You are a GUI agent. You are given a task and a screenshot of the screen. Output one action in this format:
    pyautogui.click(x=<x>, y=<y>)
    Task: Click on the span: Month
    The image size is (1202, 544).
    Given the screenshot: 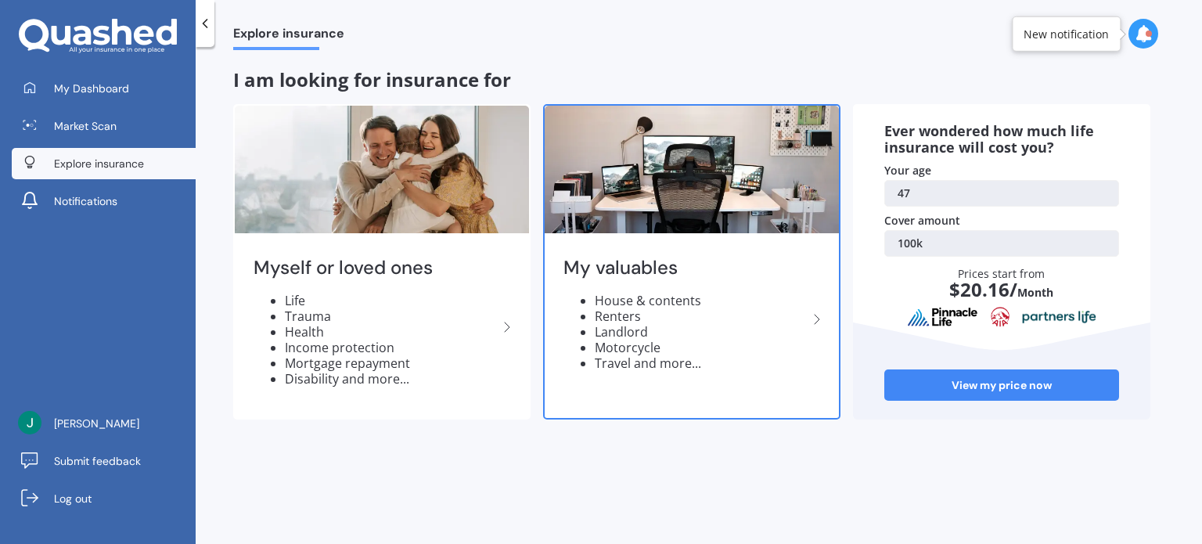 What is the action you would take?
    pyautogui.click(x=1035, y=292)
    